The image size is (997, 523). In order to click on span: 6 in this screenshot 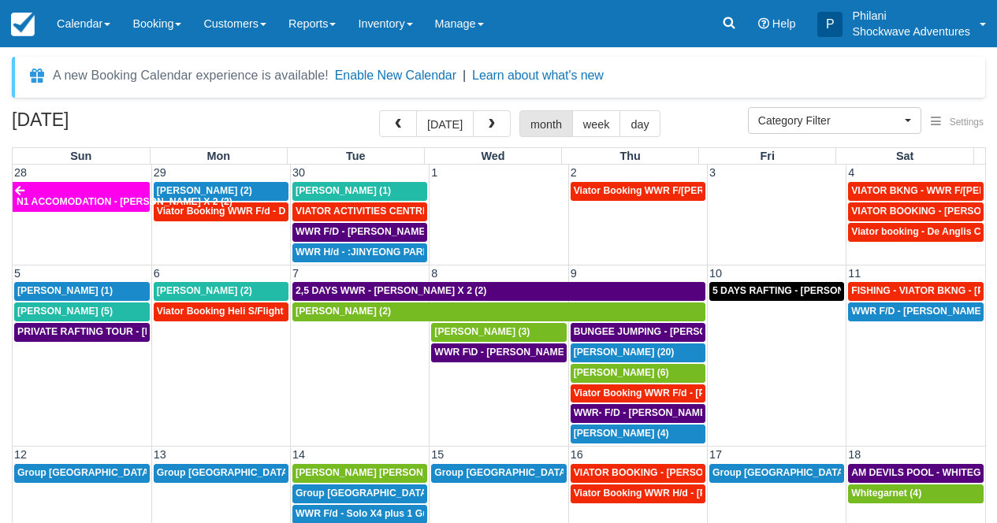, I will do `click(157, 274)`.